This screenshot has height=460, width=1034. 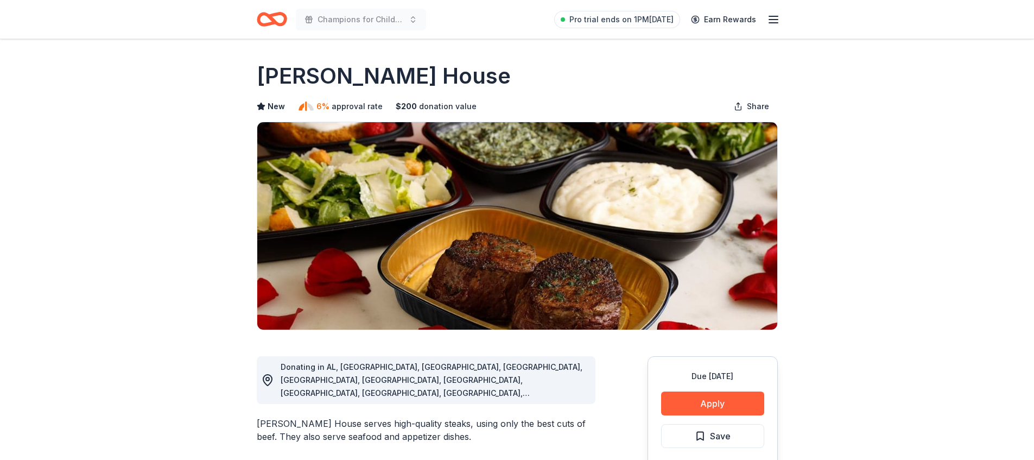 What do you see at coordinates (724, 20) in the screenshot?
I see `a: Earn Rewards` at bounding box center [724, 20].